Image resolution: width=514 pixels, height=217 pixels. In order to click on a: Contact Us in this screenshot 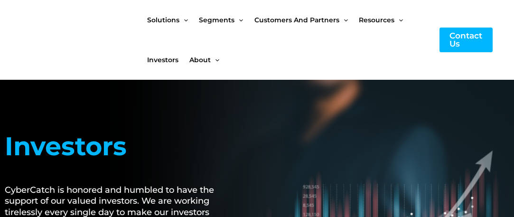, I will do `click(466, 40)`.